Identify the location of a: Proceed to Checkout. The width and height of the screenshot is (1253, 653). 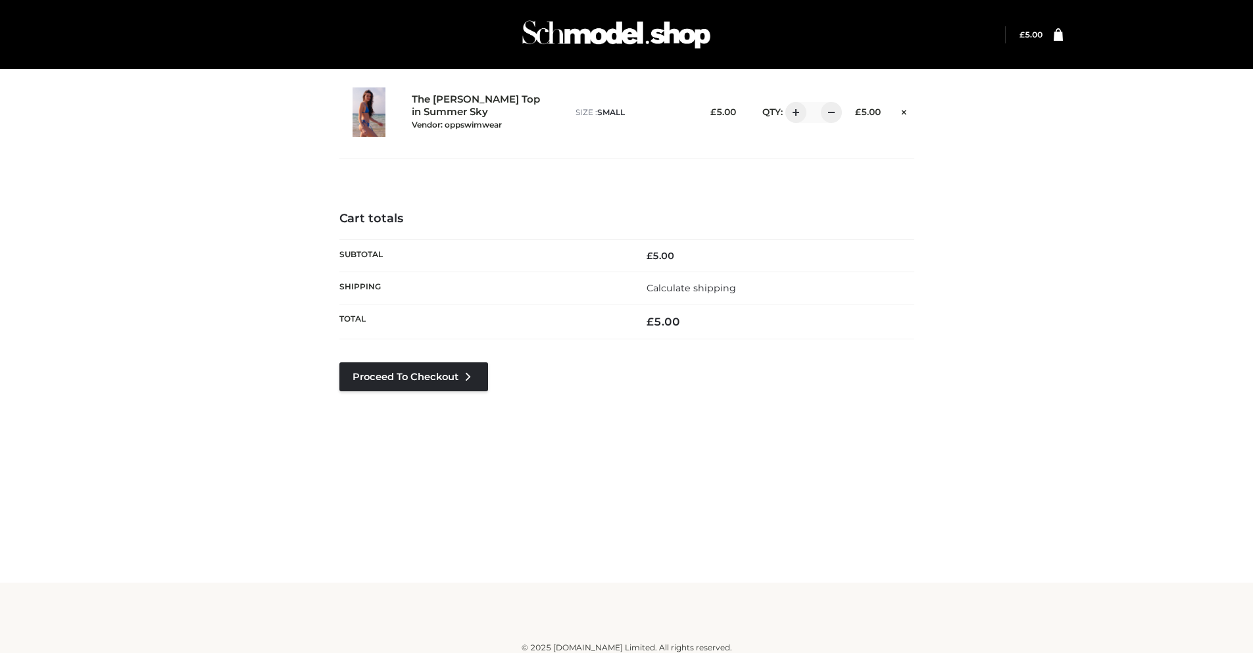
(414, 377).